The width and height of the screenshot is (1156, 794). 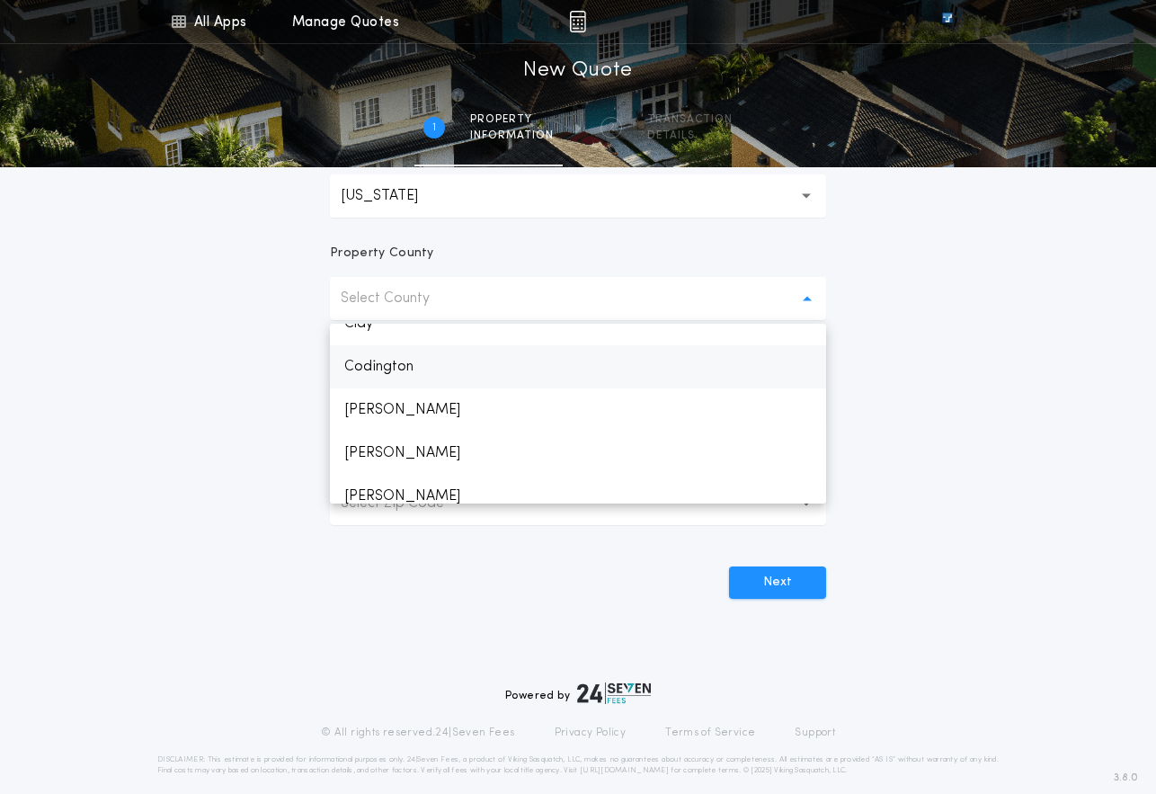 What do you see at coordinates (578, 413) in the screenshot?
I see `ul: Select County` at bounding box center [578, 413].